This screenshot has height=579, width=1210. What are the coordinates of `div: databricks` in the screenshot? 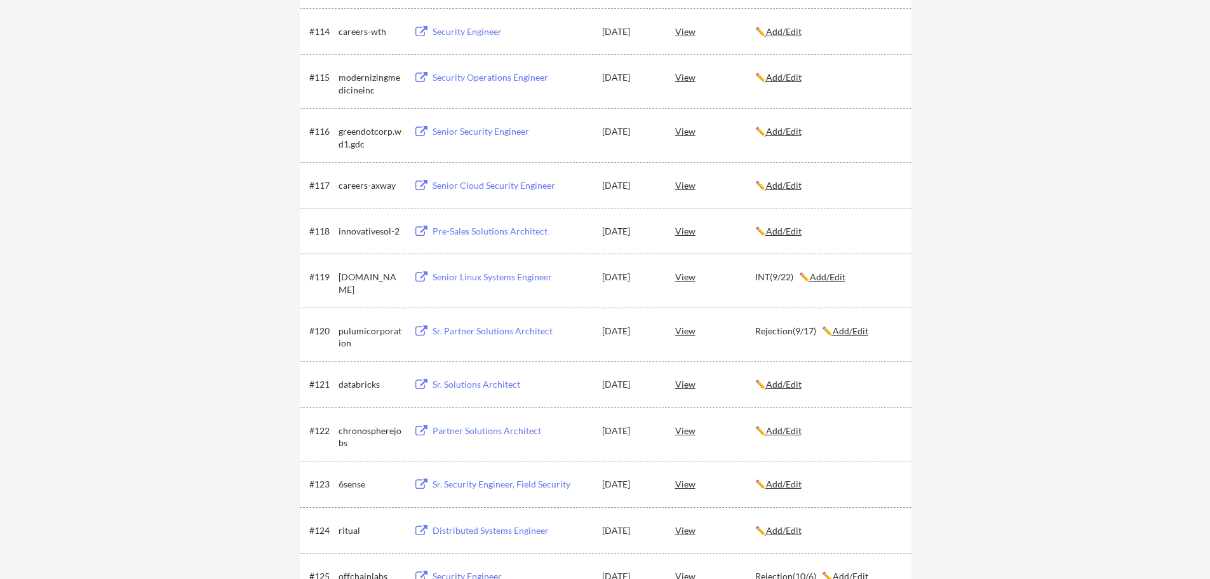 It's located at (370, 384).